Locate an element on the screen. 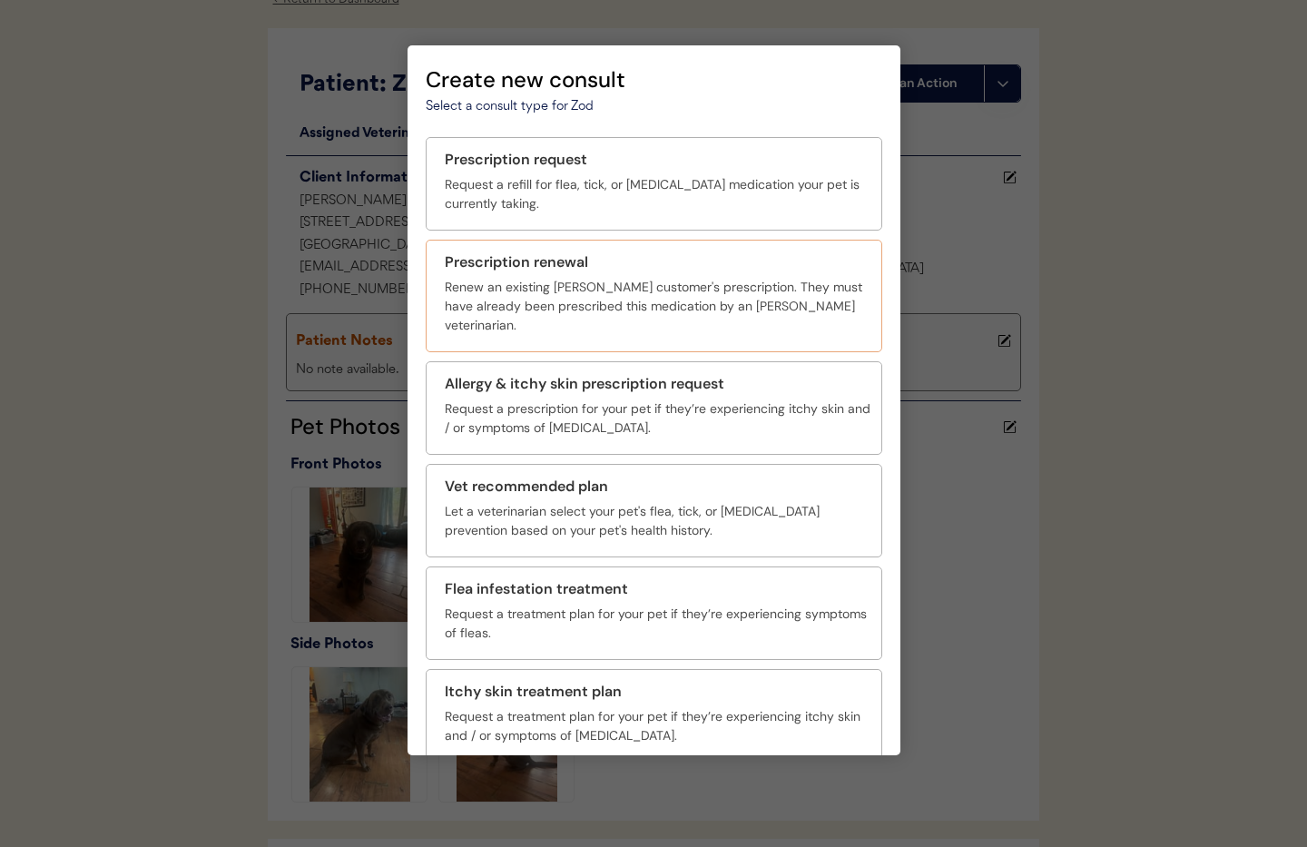  div: Select a consult type for Zod is located at coordinates (653, 107).